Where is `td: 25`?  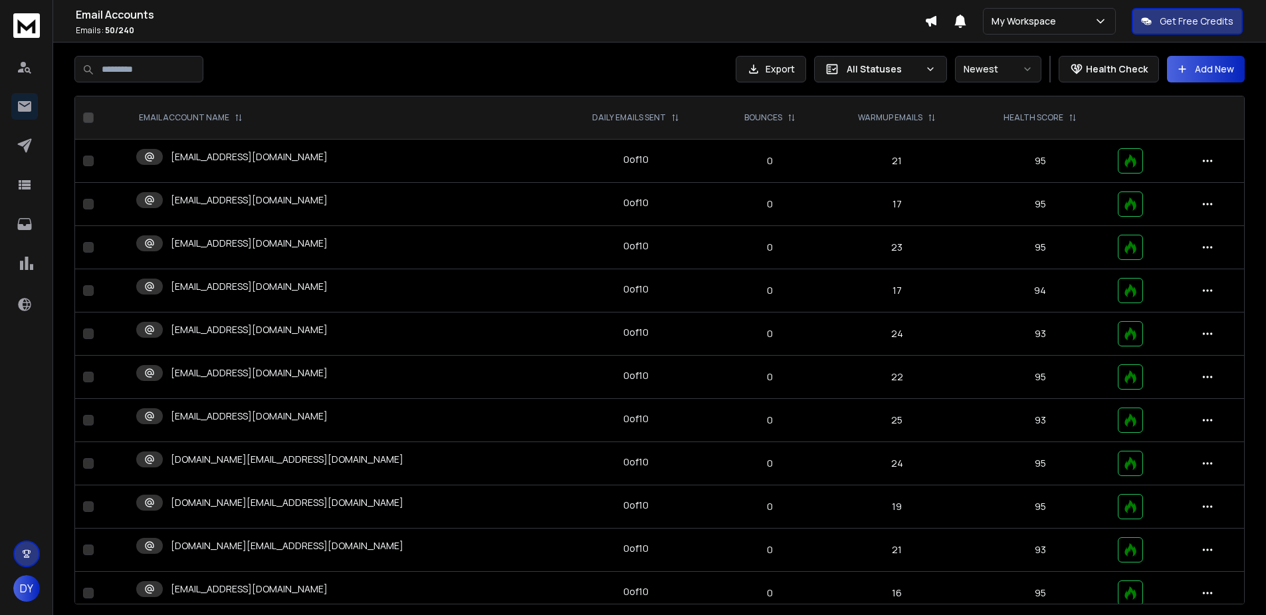
td: 25 is located at coordinates (897, 420).